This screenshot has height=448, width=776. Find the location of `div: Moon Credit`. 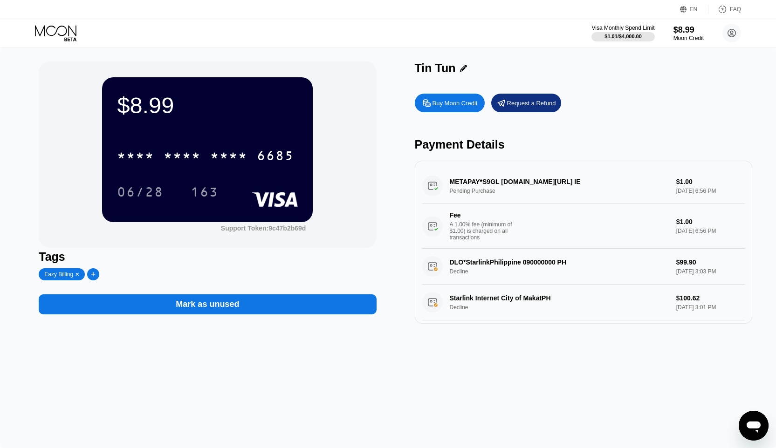

div: Moon Credit is located at coordinates (688, 38).